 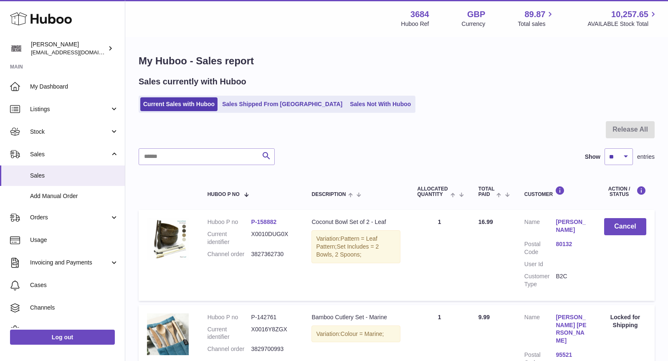 I want to click on div: Coconut Bowl Set of 2 - Leaf, so click(x=356, y=222).